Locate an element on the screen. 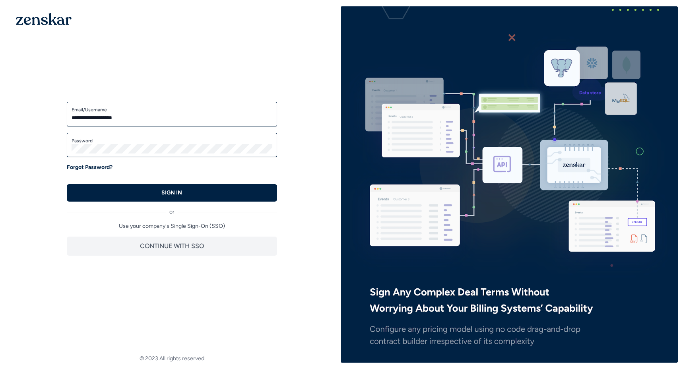 This screenshot has width=681, height=369. div: or is located at coordinates (172, 209).